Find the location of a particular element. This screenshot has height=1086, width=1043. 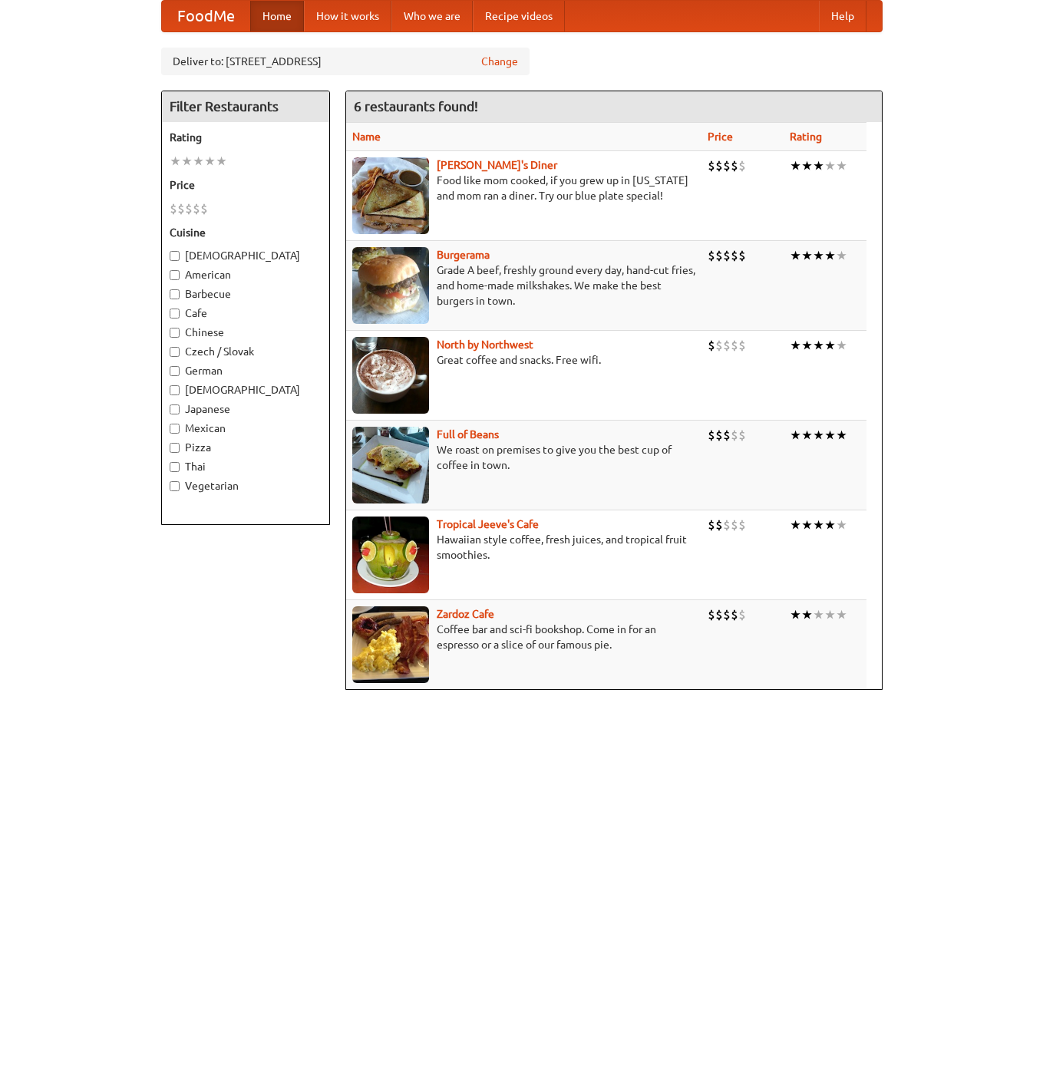

b: Burgerama is located at coordinates (463, 255).